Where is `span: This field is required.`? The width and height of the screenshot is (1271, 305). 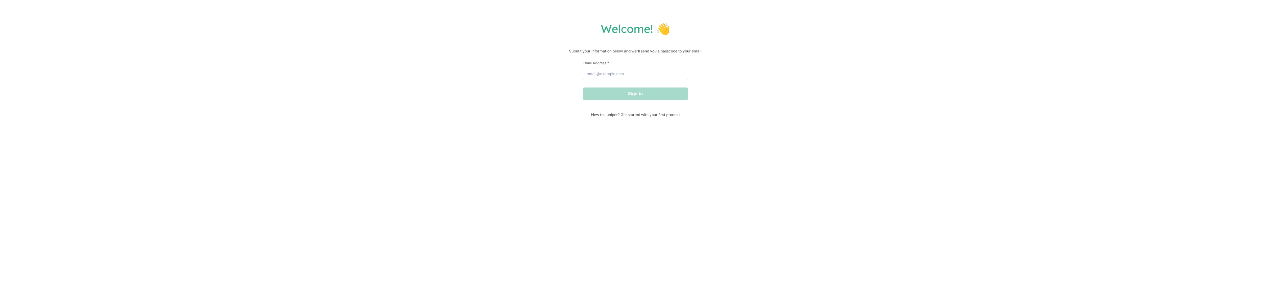
span: This field is required. is located at coordinates (608, 63).